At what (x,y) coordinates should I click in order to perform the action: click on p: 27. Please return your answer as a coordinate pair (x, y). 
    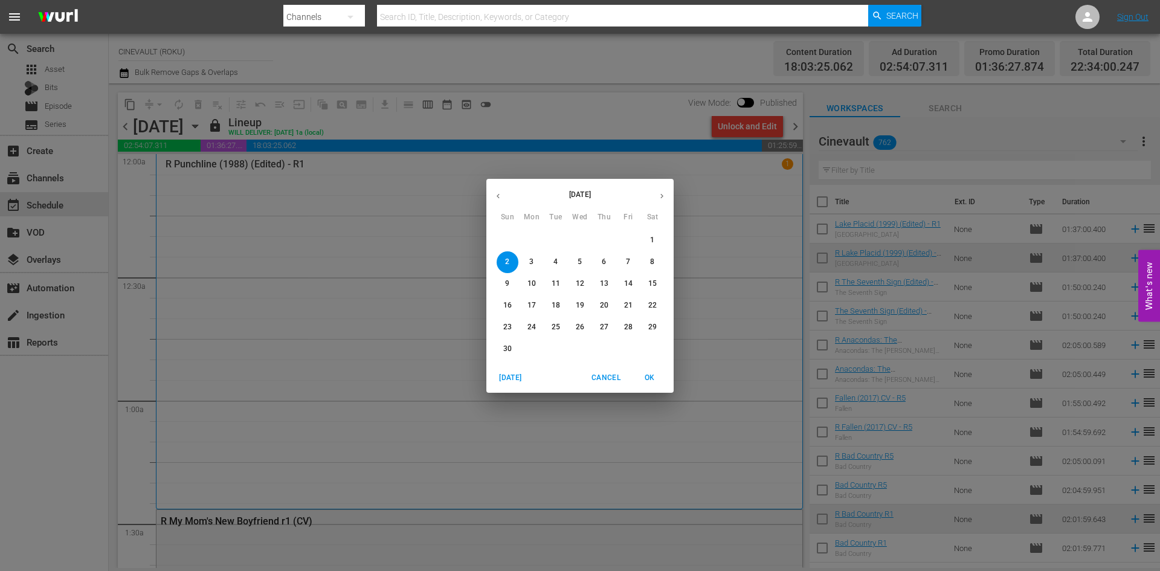
    Looking at the image, I should click on (604, 327).